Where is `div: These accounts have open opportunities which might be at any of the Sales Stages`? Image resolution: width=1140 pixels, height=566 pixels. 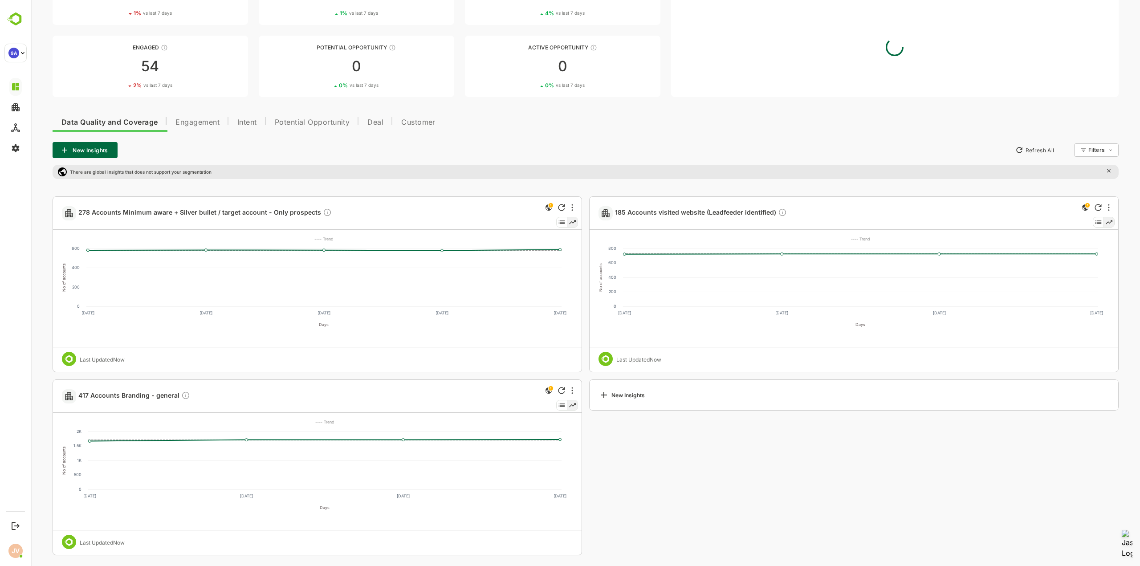 div: These accounts have open opportunities which might be at any of the Sales Stages is located at coordinates (562, 48).